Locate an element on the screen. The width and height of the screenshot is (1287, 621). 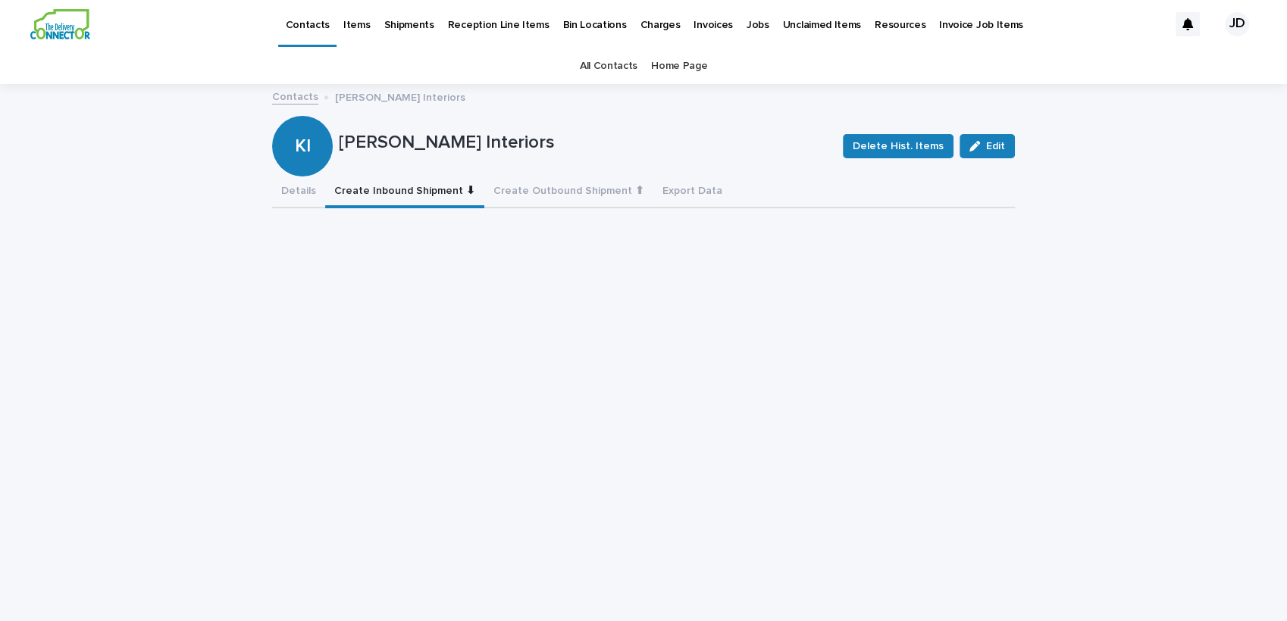
a: Home Page is located at coordinates (679, 66).